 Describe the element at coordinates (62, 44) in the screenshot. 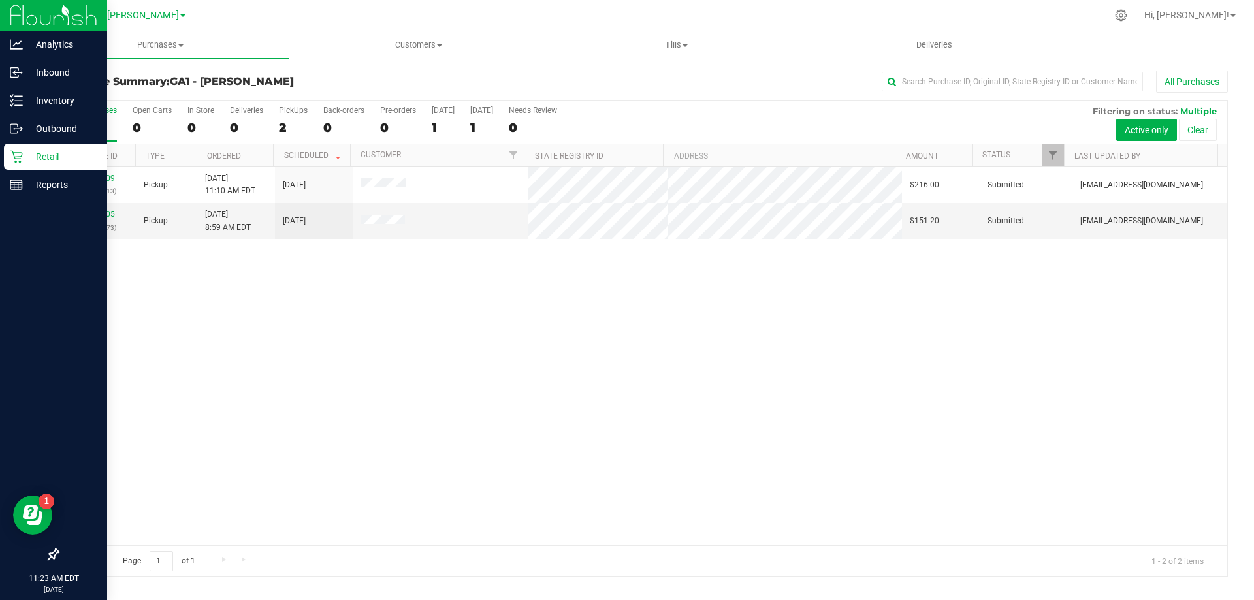

I see `p: Analytics` at that location.